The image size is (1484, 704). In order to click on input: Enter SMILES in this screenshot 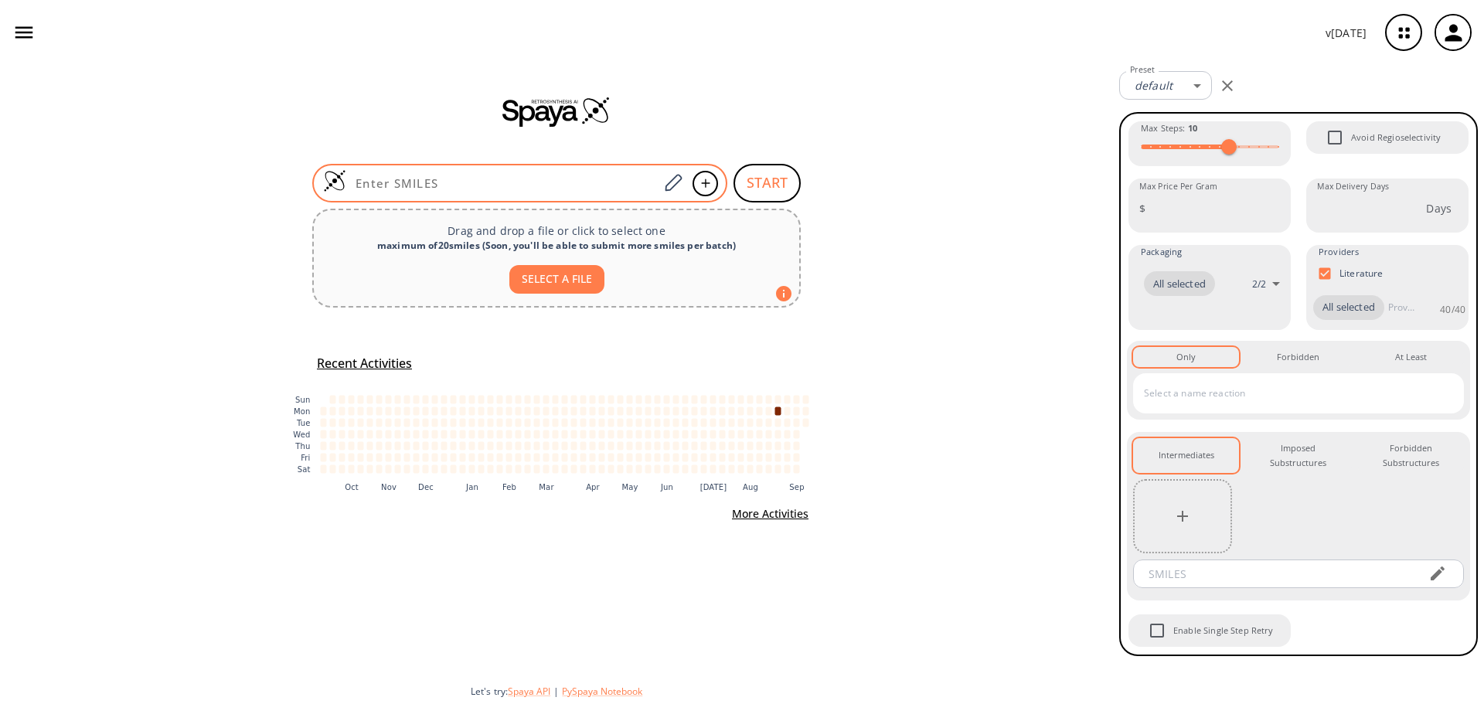, I will do `click(502, 183)`.